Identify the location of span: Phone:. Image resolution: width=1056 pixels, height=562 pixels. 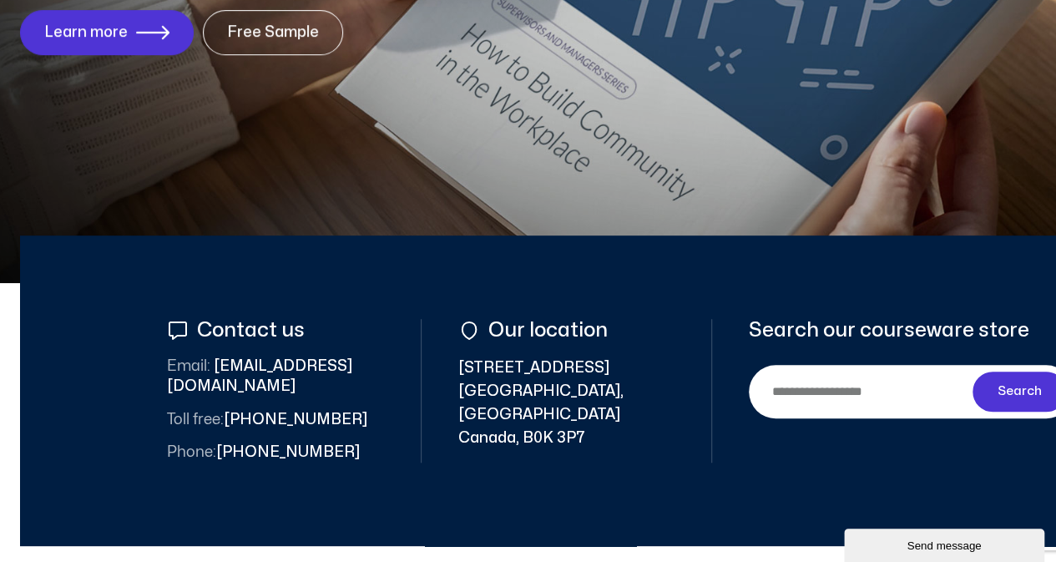
(191, 452).